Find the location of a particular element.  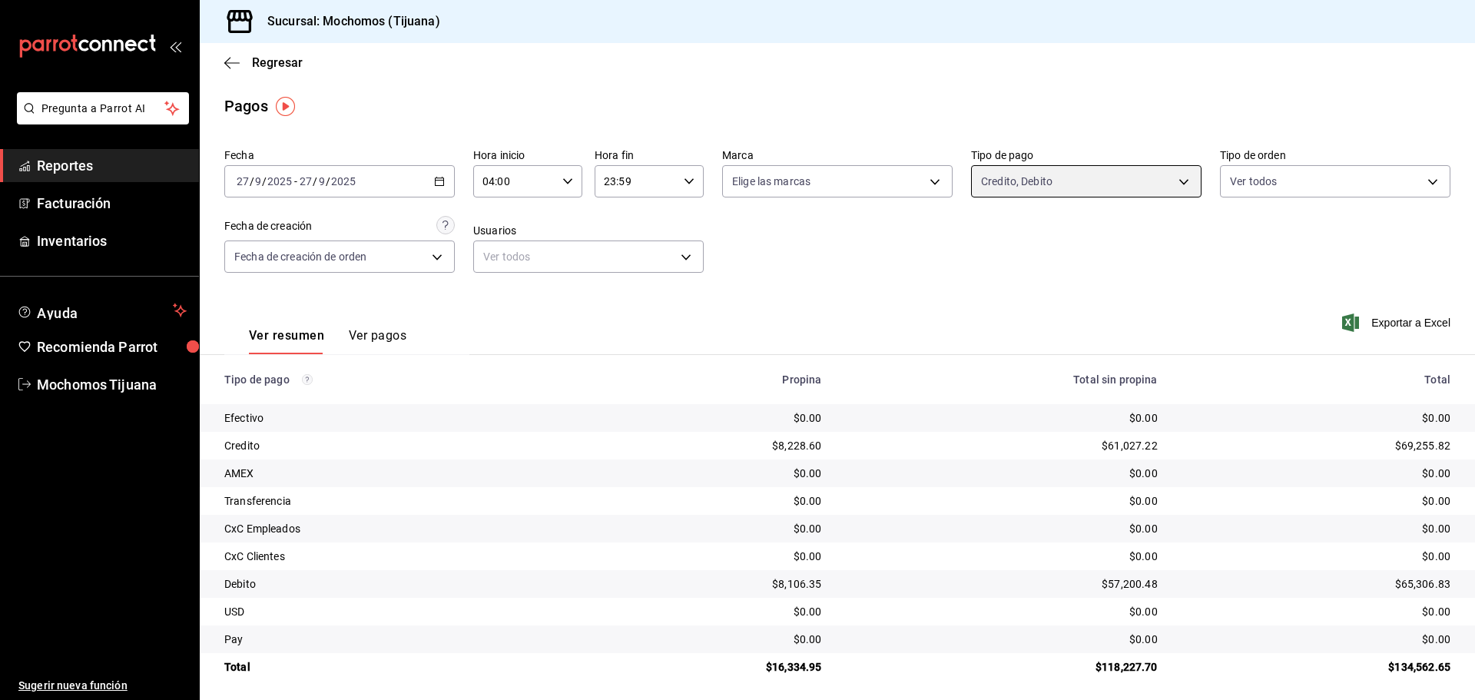

span: Facturación is located at coordinates (111, 203).